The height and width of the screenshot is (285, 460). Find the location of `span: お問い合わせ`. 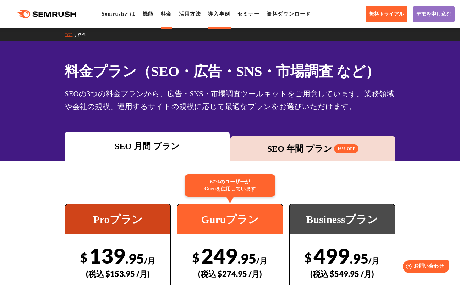

span: お問い合わせ is located at coordinates (32, 9).